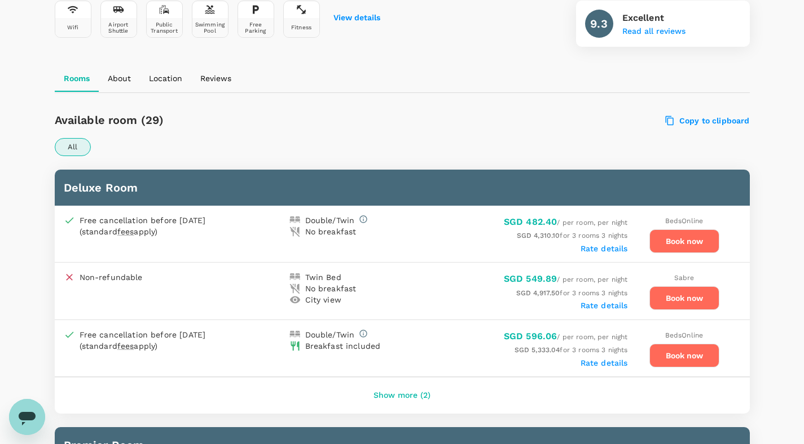  What do you see at coordinates (111, 278) in the screenshot?
I see `p: Non-refundable` at bounding box center [111, 278].